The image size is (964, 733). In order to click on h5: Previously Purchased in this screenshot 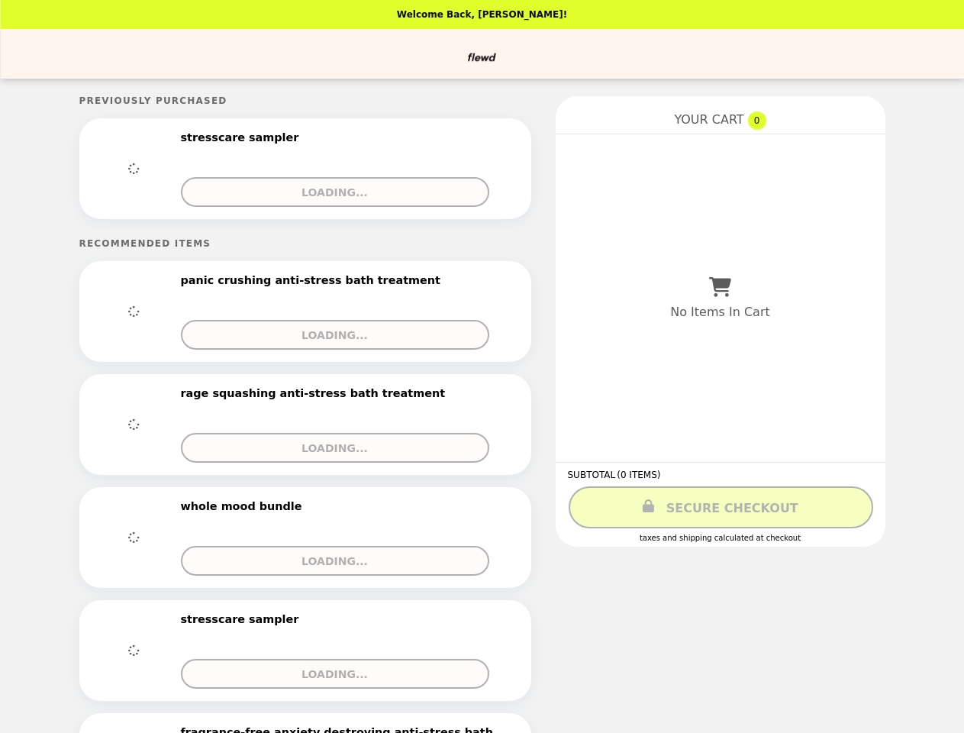, I will do `click(305, 101)`.